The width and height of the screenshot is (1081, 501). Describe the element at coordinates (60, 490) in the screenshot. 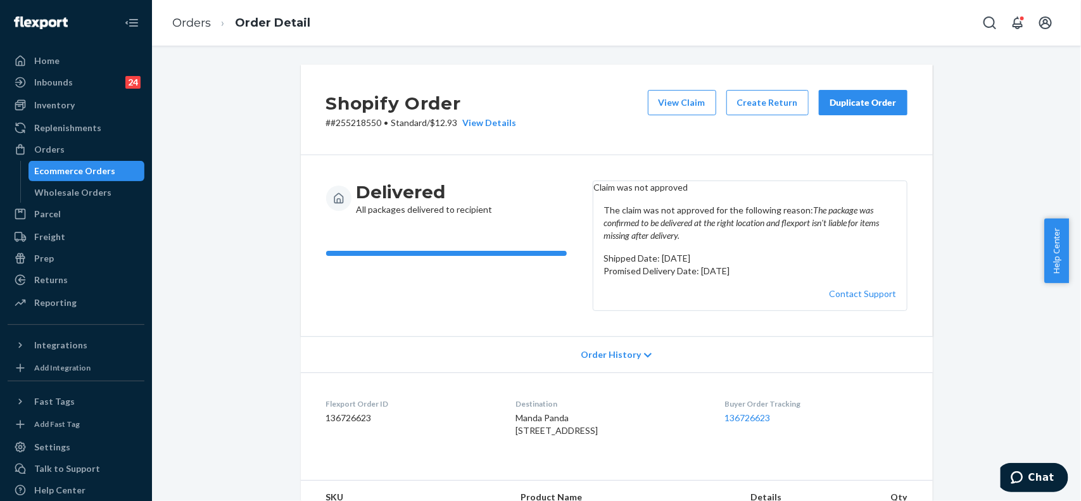

I see `div: Help Center` at that location.